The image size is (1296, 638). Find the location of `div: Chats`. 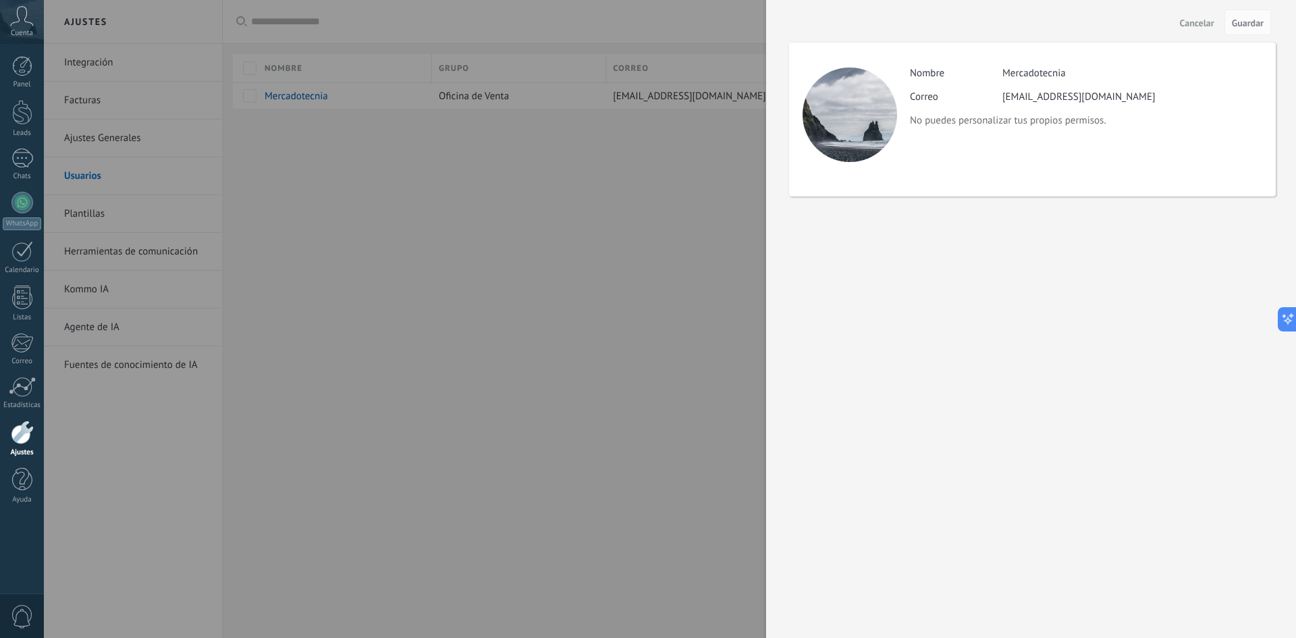

div: Chats is located at coordinates (22, 176).